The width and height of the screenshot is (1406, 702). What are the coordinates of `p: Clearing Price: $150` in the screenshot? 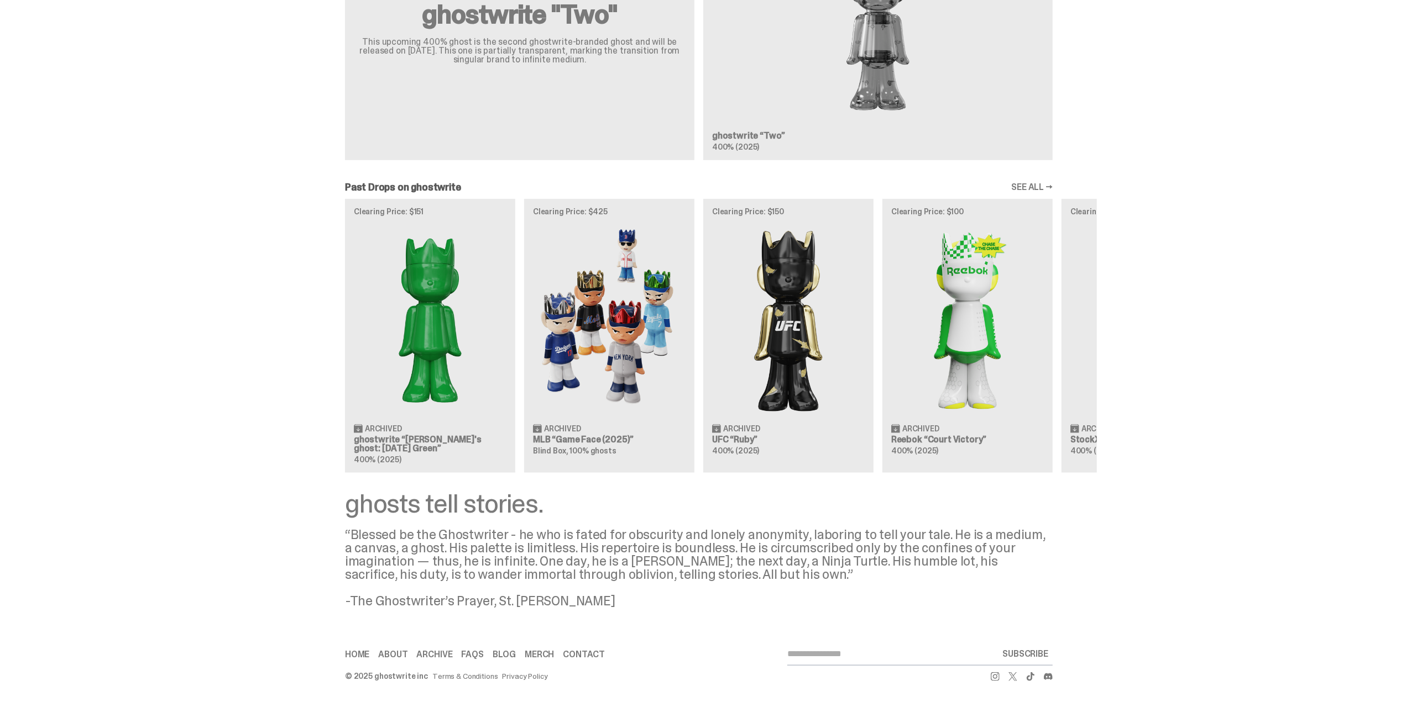 It's located at (788, 212).